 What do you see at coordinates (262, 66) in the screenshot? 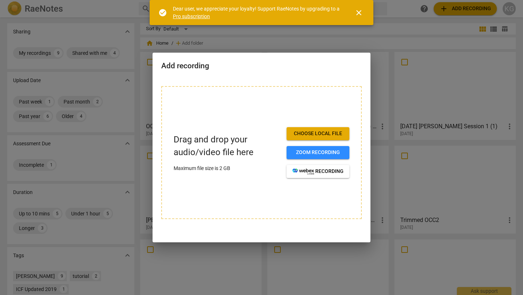
I see `h2: Add recording` at bounding box center [262, 66].